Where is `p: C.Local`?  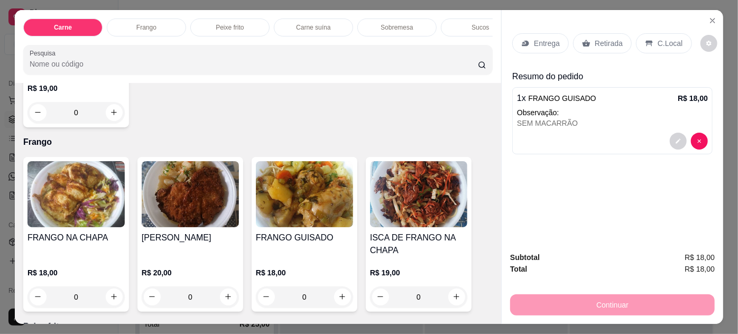
p: C.Local is located at coordinates (670, 43).